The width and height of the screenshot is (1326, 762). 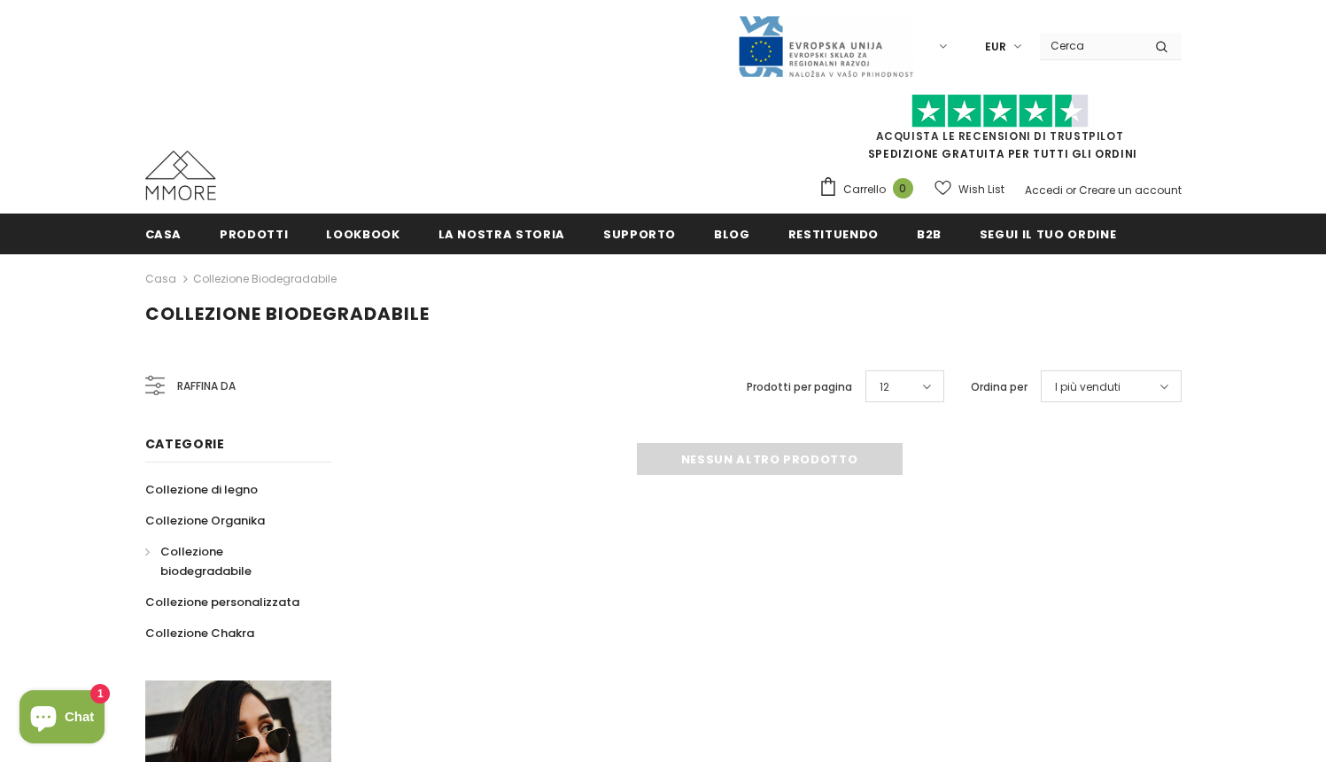 I want to click on a: Creare un account, so click(x=1130, y=190).